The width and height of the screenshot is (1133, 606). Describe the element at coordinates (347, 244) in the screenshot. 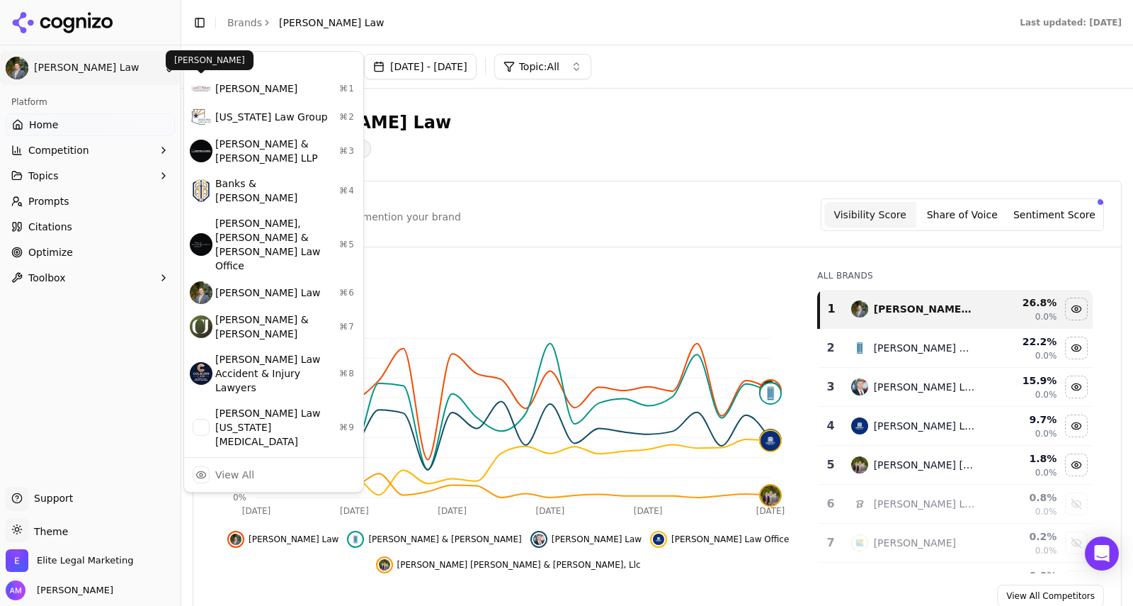

I see `span: ⌘ 5` at that location.